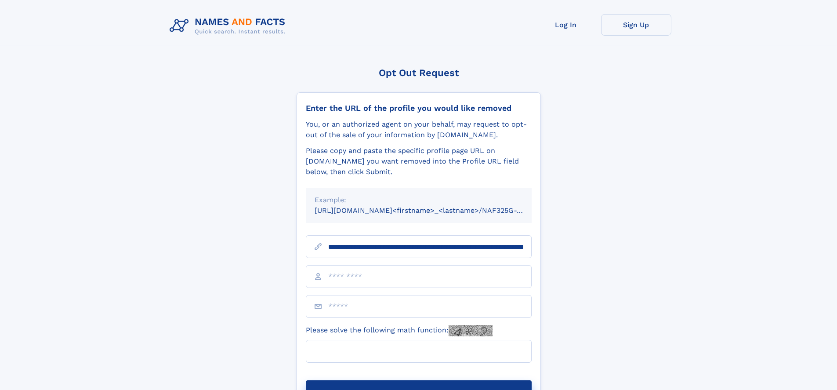 This screenshot has width=837, height=390. What do you see at coordinates (229, 26) in the screenshot?
I see `img: Logo Names and Facts` at bounding box center [229, 26].